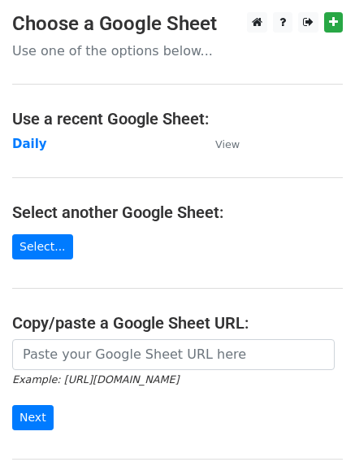 The image size is (355, 475). I want to click on a: Daily, so click(29, 144).